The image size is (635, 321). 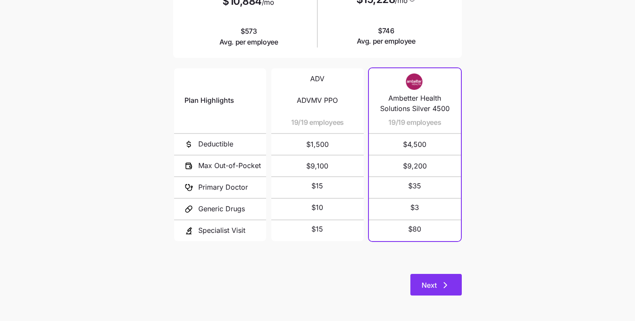 I want to click on span: $10, so click(x=317, y=207).